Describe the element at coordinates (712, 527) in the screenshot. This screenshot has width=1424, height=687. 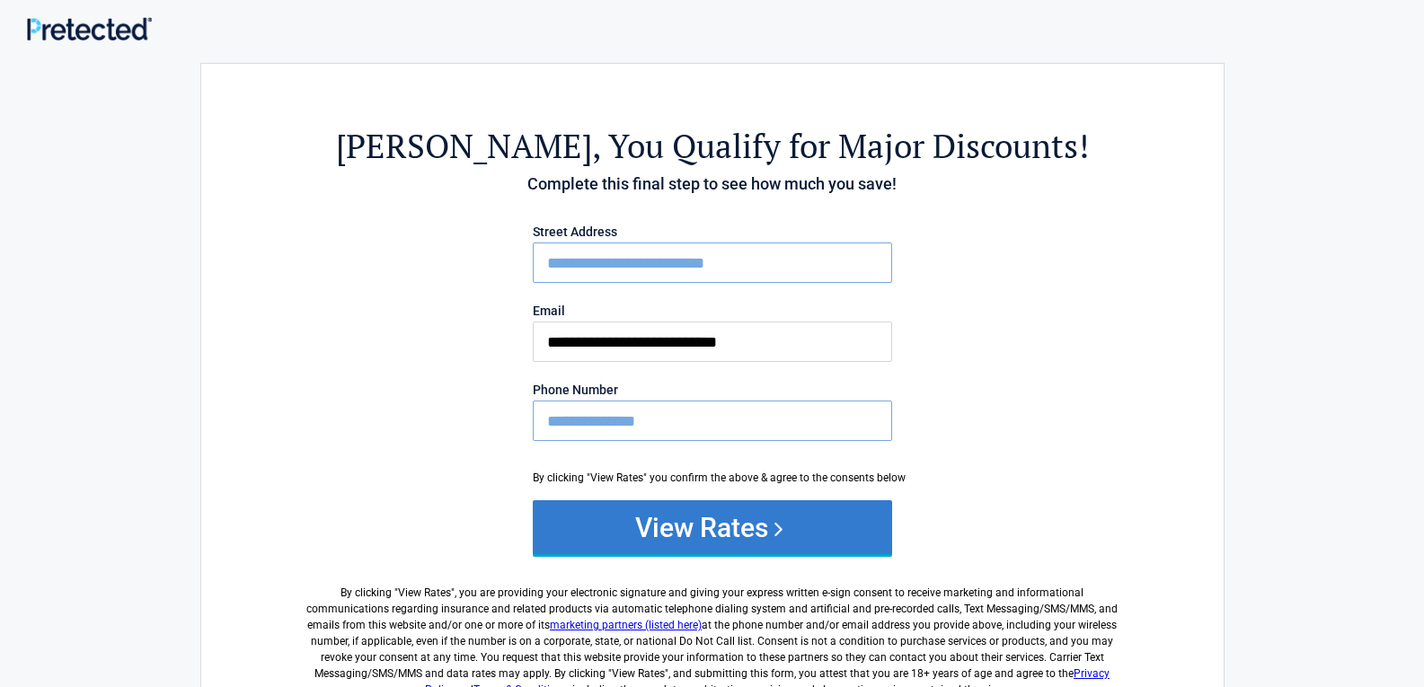
I see `button: View Rates` at that location.